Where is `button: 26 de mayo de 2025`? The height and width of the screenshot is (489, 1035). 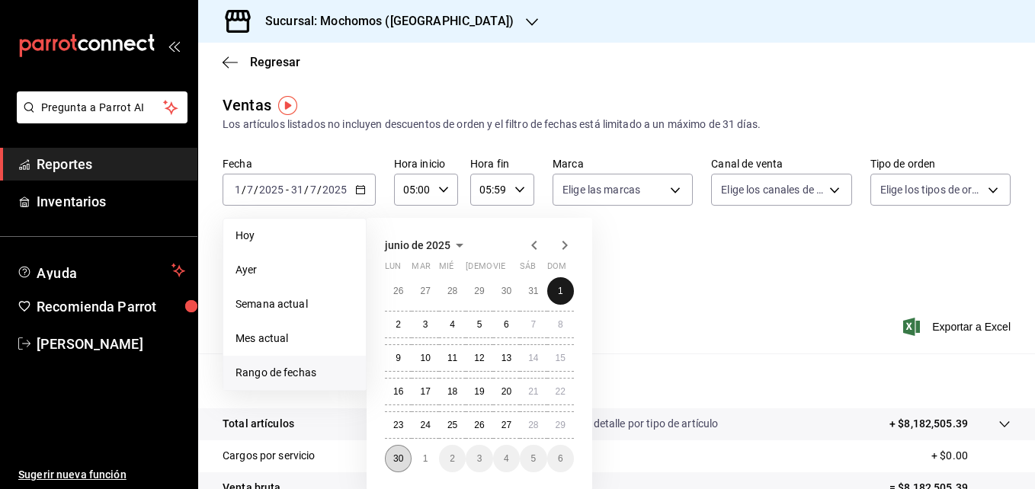
button: 26 de mayo de 2025 is located at coordinates (398, 291).